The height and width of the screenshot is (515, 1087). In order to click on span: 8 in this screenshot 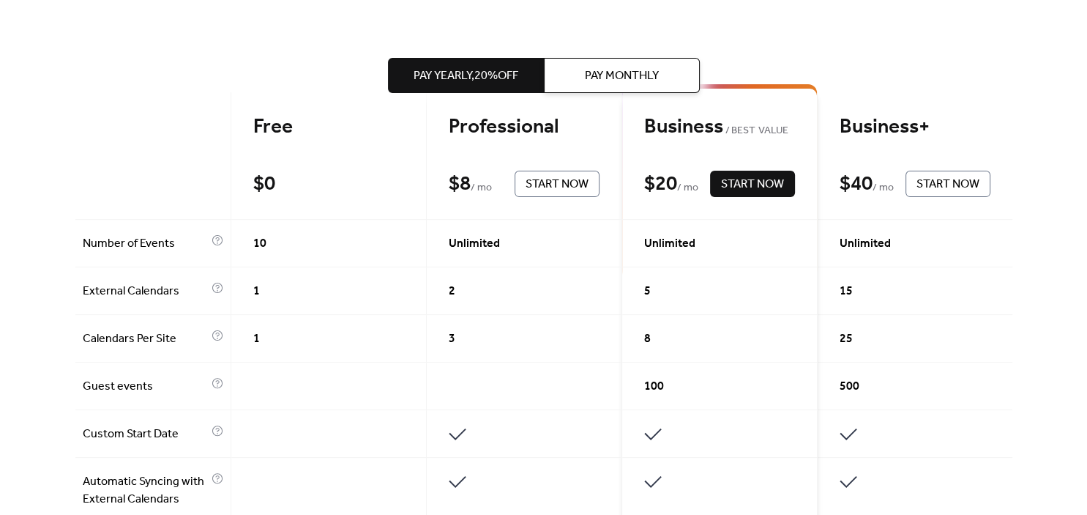, I will do `click(647, 339)`.